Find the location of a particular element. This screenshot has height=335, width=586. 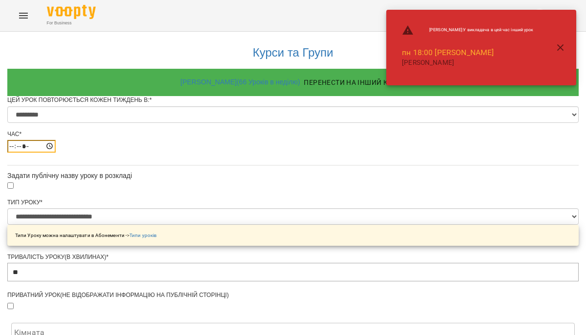

div: Задати публічну назву уроку в розкладі is located at coordinates (293, 176).